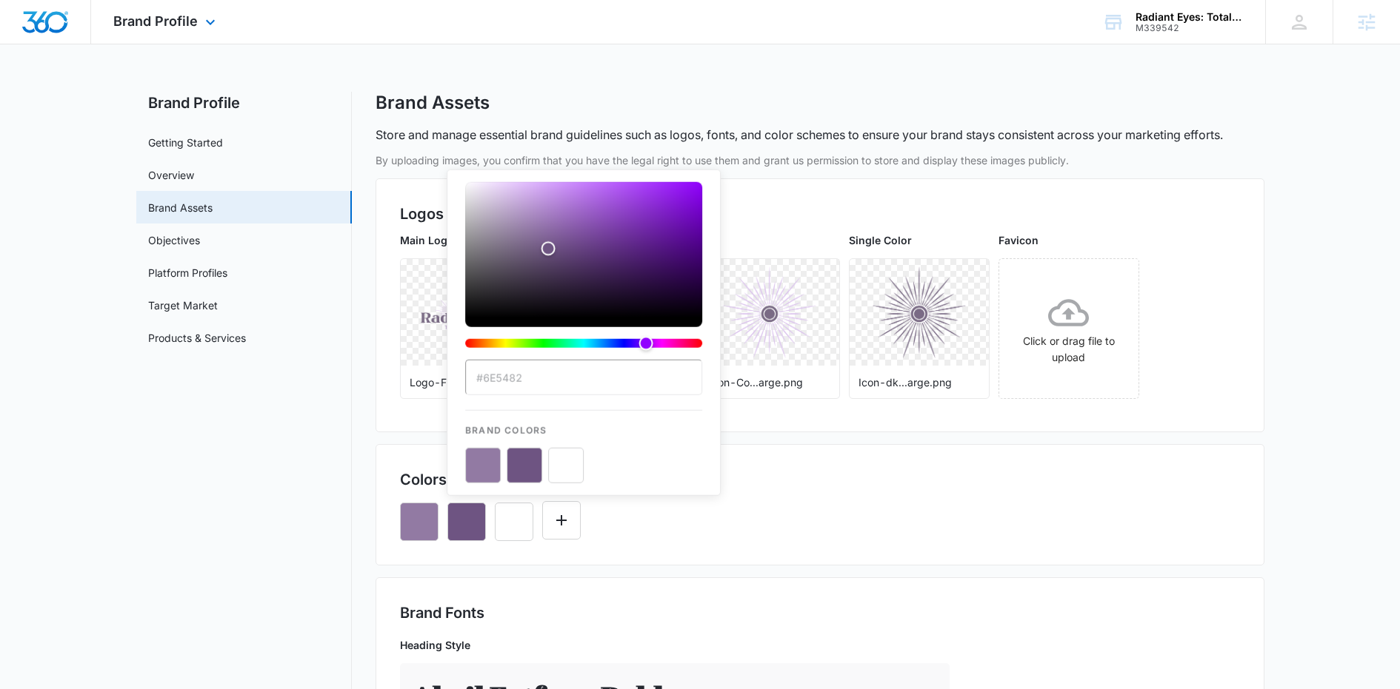  Describe the element at coordinates (171, 175) in the screenshot. I see `a: Overview` at that location.